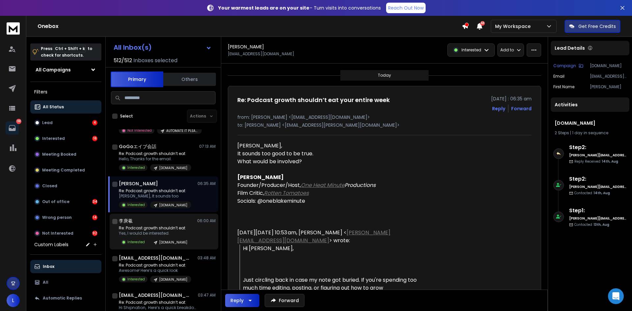 This screenshot has width=632, height=311. Describe the element at coordinates (182, 131) in the screenshot. I see `p: AUTOMATE IT PLEASE - Whitelabel slack` at that location.